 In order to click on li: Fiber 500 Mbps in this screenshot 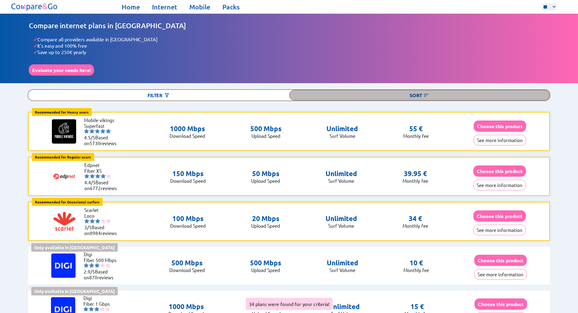, I will do `click(102, 260)`.